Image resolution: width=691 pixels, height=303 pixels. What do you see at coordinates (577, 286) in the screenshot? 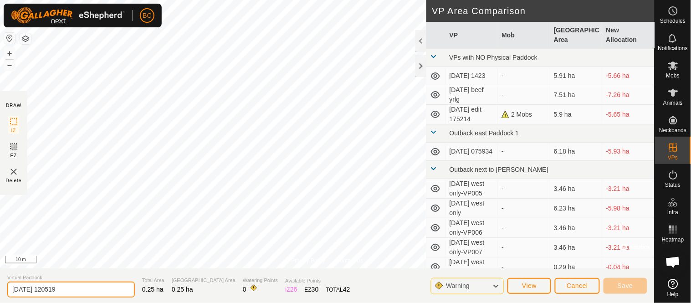
I see `span: Cancel` at bounding box center [577, 286].